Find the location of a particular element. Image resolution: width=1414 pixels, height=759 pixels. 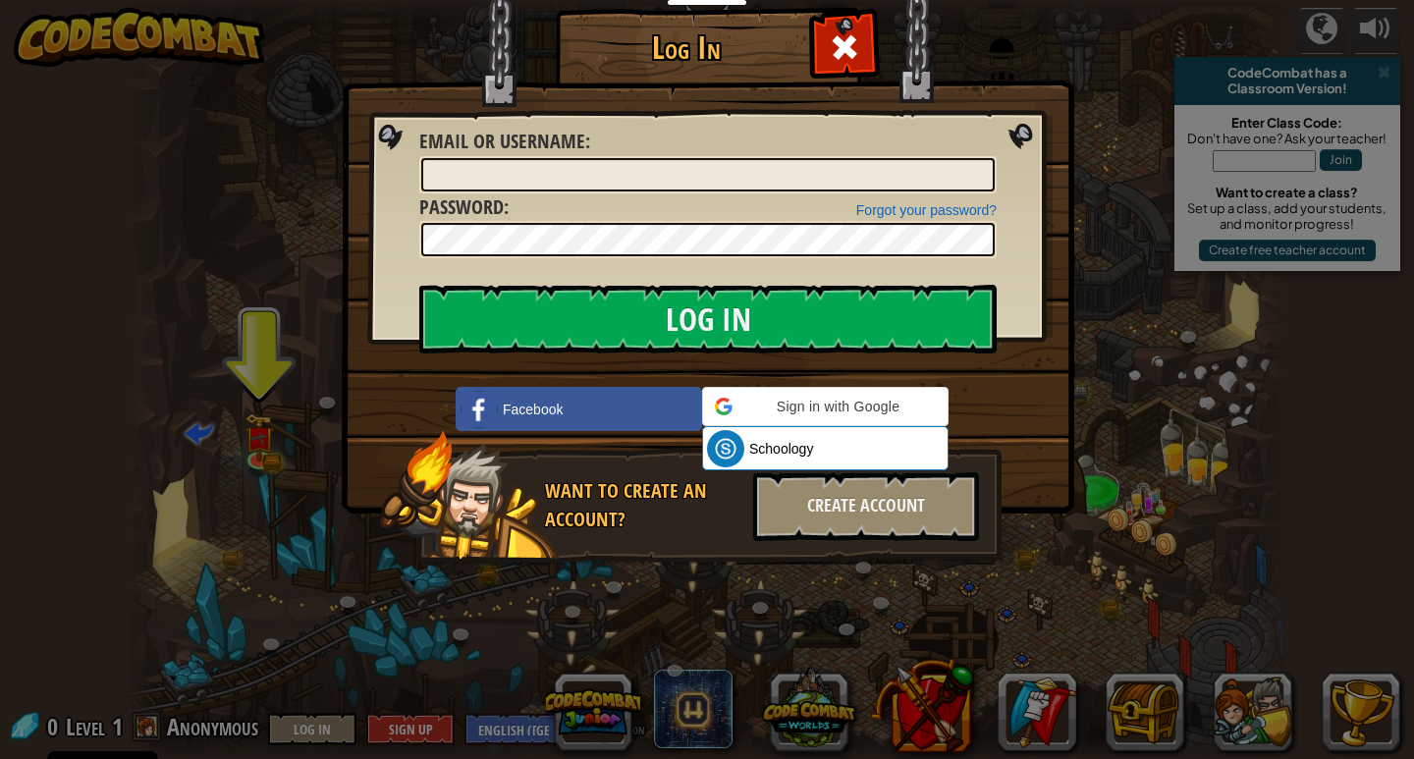

img: schoology.png is located at coordinates (726, 449).